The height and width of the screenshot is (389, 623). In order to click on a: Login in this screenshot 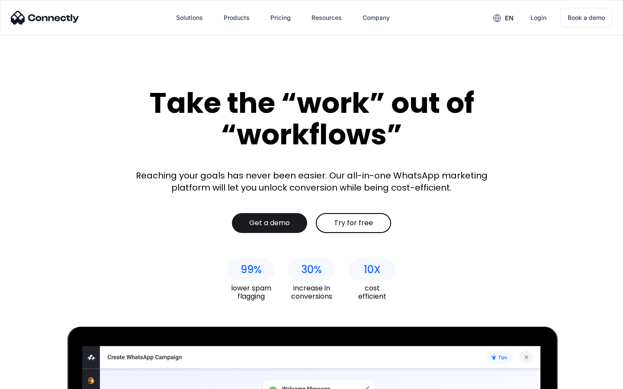, I will do `click(538, 18)`.